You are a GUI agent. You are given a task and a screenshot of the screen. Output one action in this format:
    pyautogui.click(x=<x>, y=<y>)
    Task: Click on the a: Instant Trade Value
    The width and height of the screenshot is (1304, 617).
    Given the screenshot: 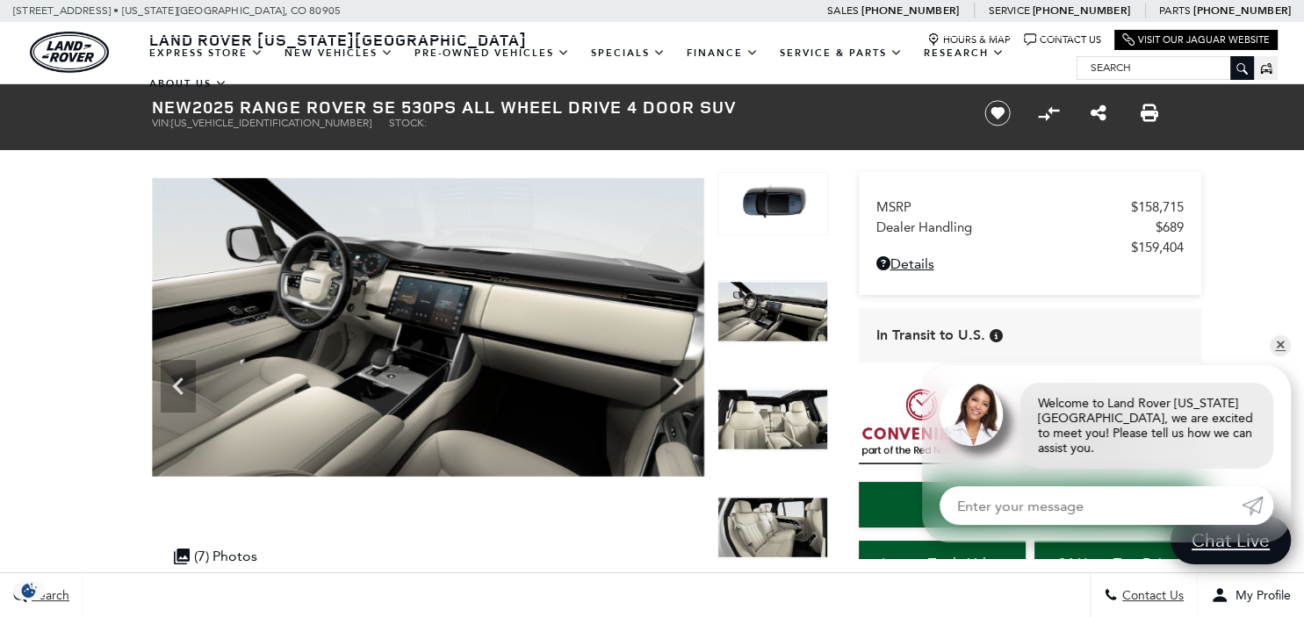 What is the action you would take?
    pyautogui.click(x=942, y=564)
    